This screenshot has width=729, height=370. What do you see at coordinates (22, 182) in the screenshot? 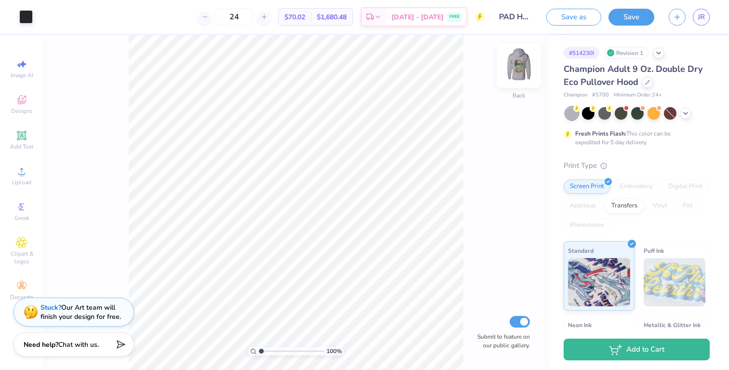
I see `span: Upload` at bounding box center [22, 182].